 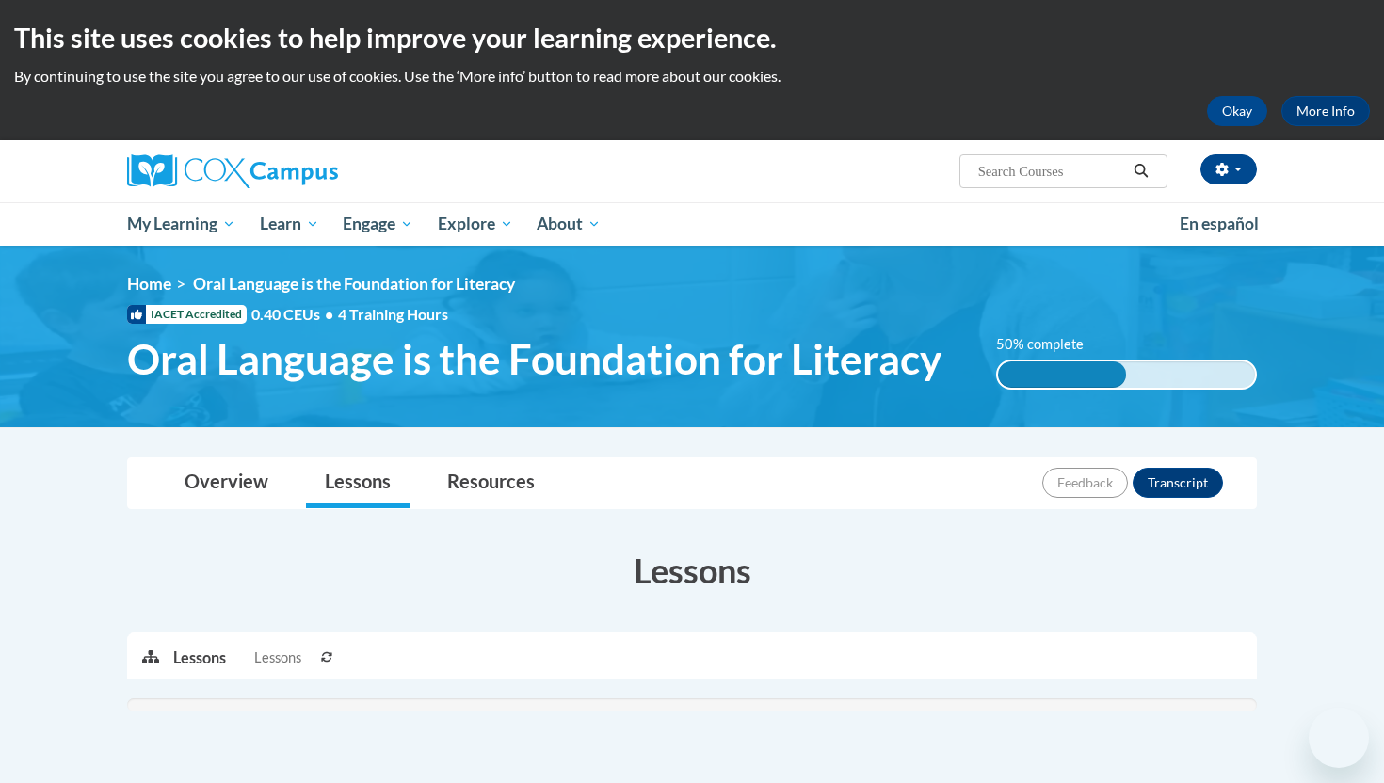 What do you see at coordinates (1178, 483) in the screenshot?
I see `button: Transcript` at bounding box center [1178, 483].